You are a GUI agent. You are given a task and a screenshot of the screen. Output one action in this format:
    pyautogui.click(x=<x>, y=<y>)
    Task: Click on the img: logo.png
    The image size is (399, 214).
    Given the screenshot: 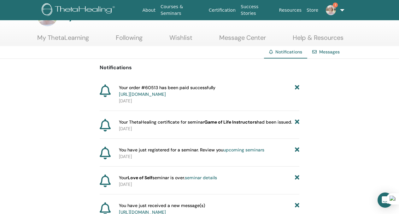 What is the action you would take?
    pyautogui.click(x=79, y=10)
    